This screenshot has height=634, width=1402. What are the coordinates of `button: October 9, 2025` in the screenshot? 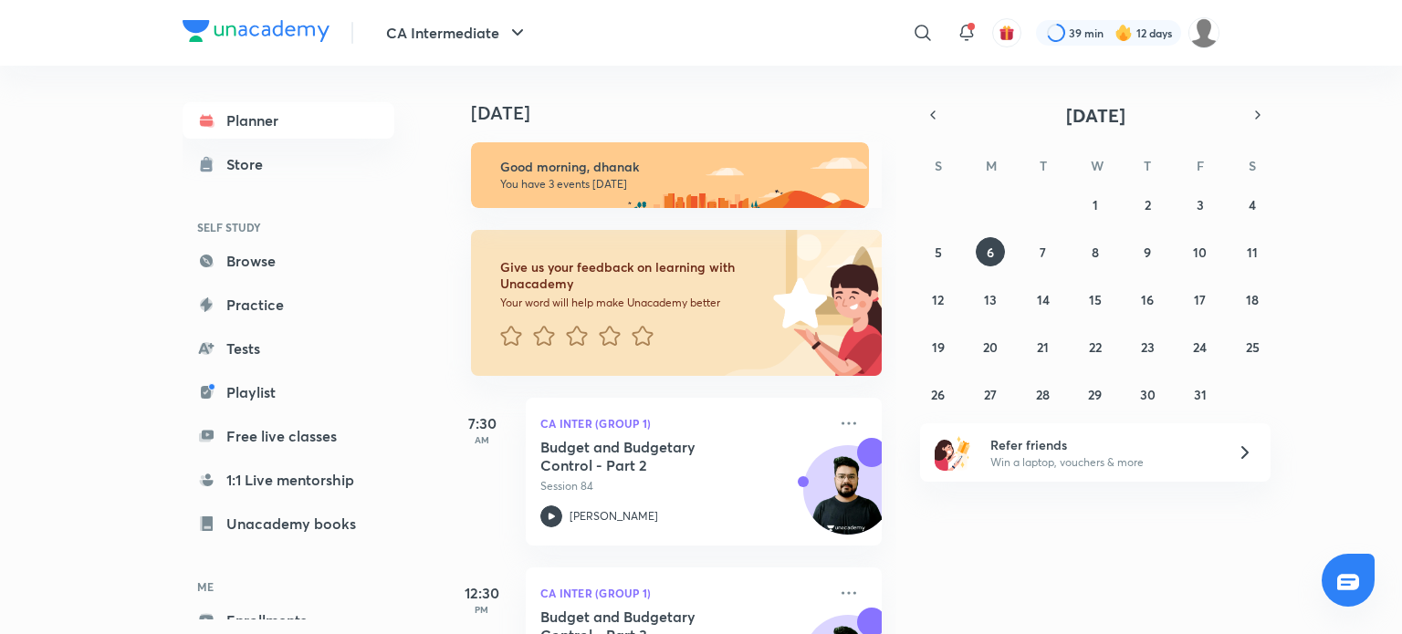 It's located at (1147, 252).